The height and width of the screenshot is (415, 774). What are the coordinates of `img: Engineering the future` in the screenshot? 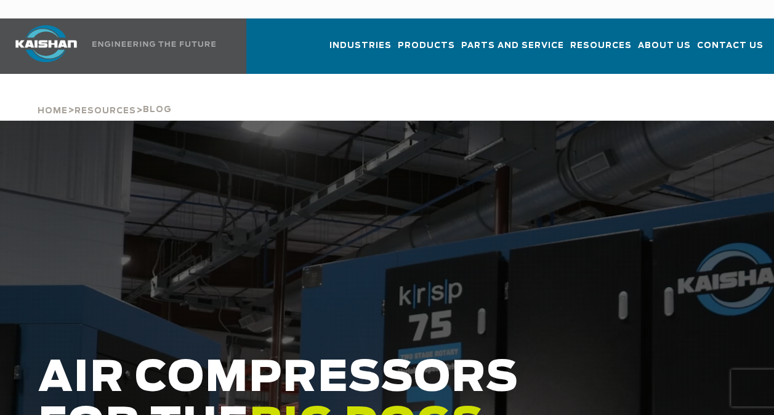 It's located at (154, 44).